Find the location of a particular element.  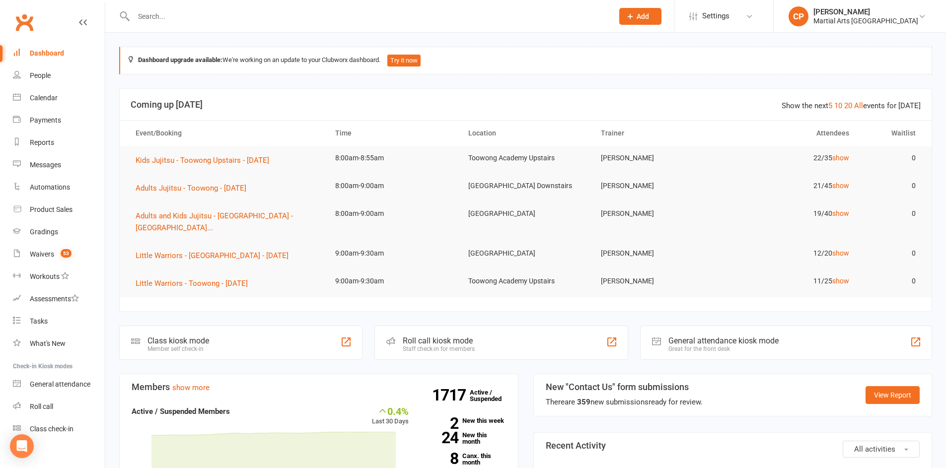

strong: Active / Suspended Members is located at coordinates (181, 412).